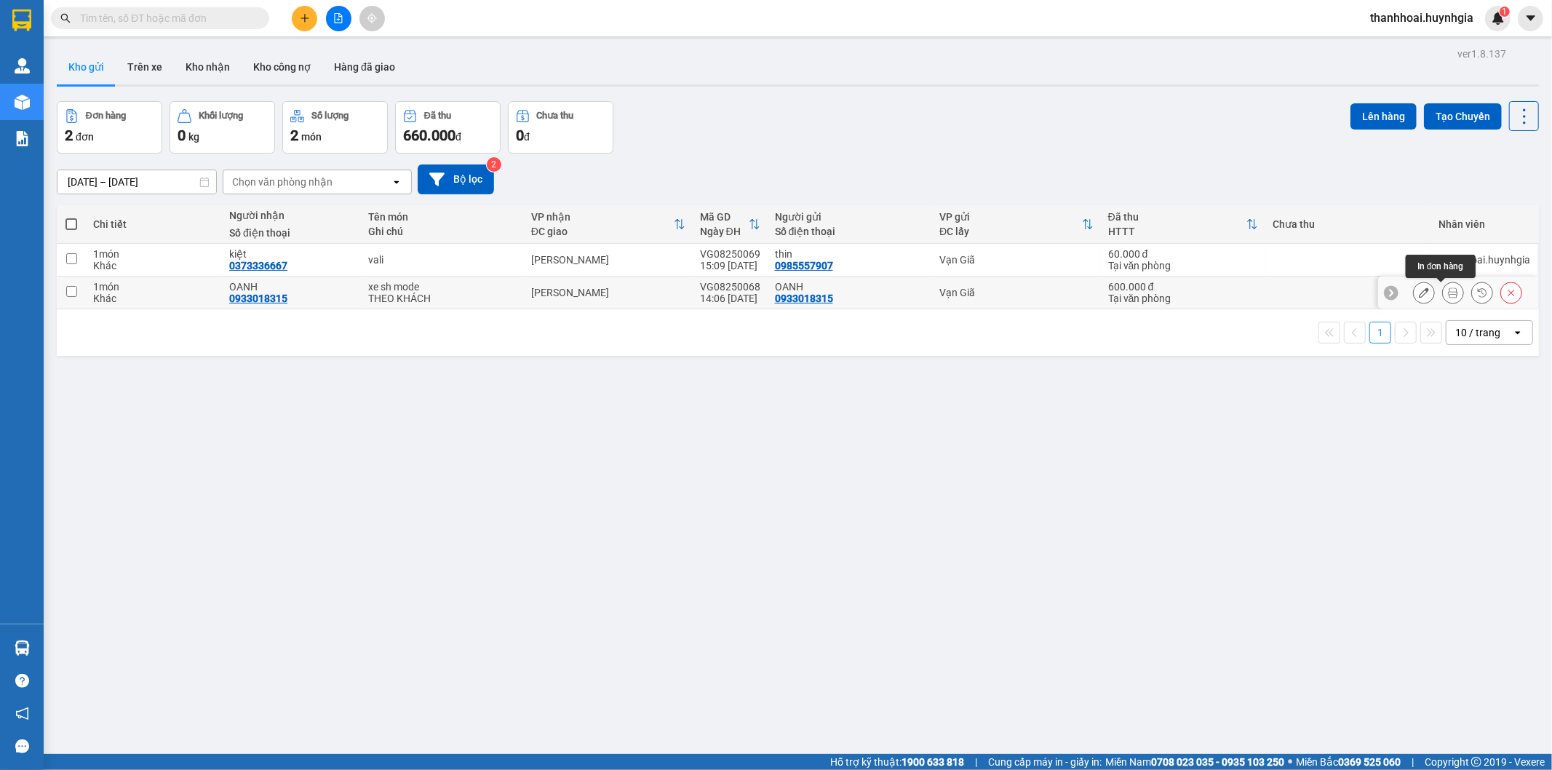  I want to click on div: Đơn hàng, so click(106, 116).